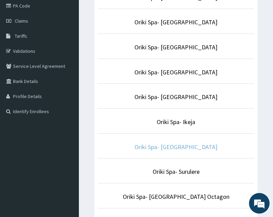 Image resolution: width=273 pixels, height=217 pixels. What do you see at coordinates (176, 171) in the screenshot?
I see `a: Oriki Spa- Surulere` at bounding box center [176, 171].